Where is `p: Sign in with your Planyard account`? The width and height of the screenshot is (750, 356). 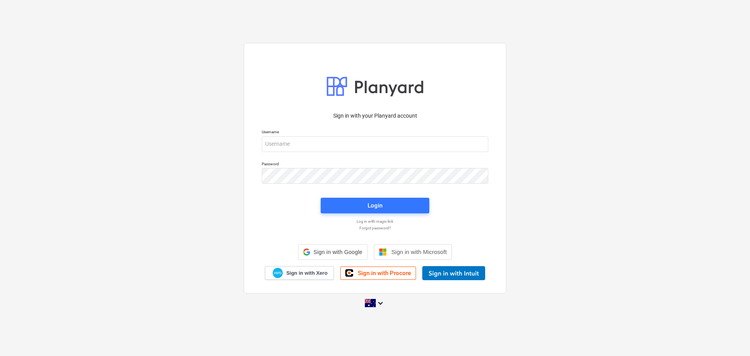 p: Sign in with your Planyard account is located at coordinates (375, 116).